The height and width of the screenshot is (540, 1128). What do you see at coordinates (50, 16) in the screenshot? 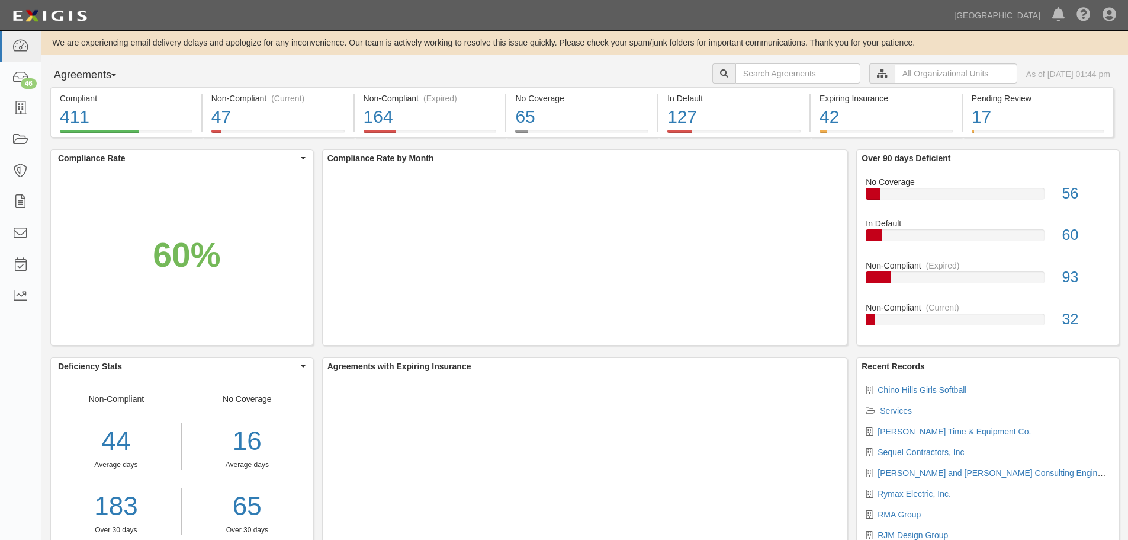
I see `img: logo-5460c22ac91f19d4615b14bd174203de0afe785f0fc80cf4dbbc73dc1793850b.png` at bounding box center [50, 16].